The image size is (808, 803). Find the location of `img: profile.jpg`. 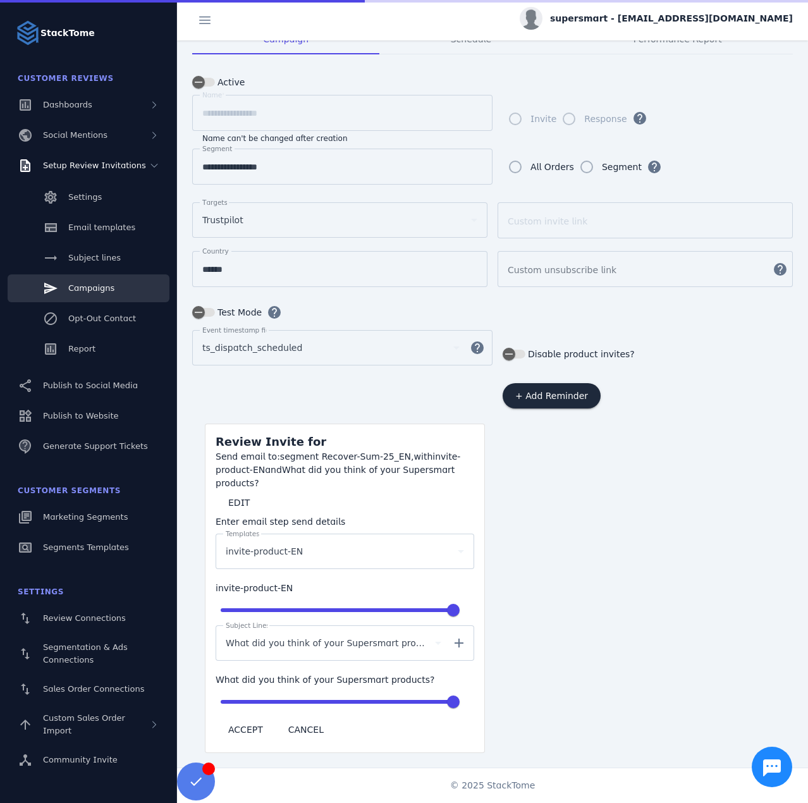

img: profile.jpg is located at coordinates (531, 18).